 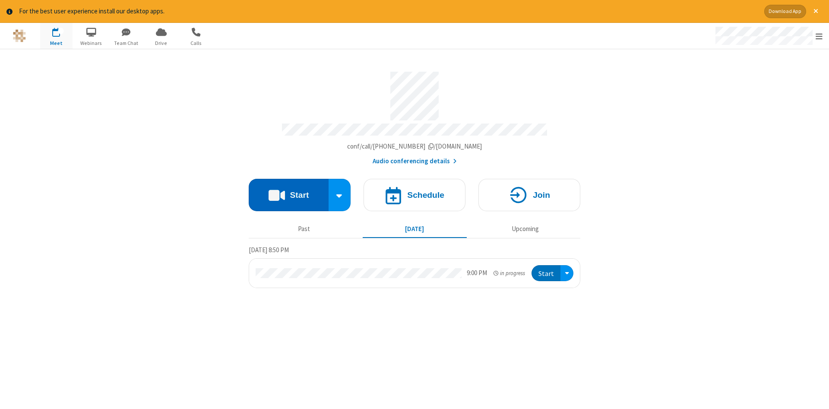 I want to click on button: Copy my meeting room linkCopy my meeting room link, so click(x=415, y=146).